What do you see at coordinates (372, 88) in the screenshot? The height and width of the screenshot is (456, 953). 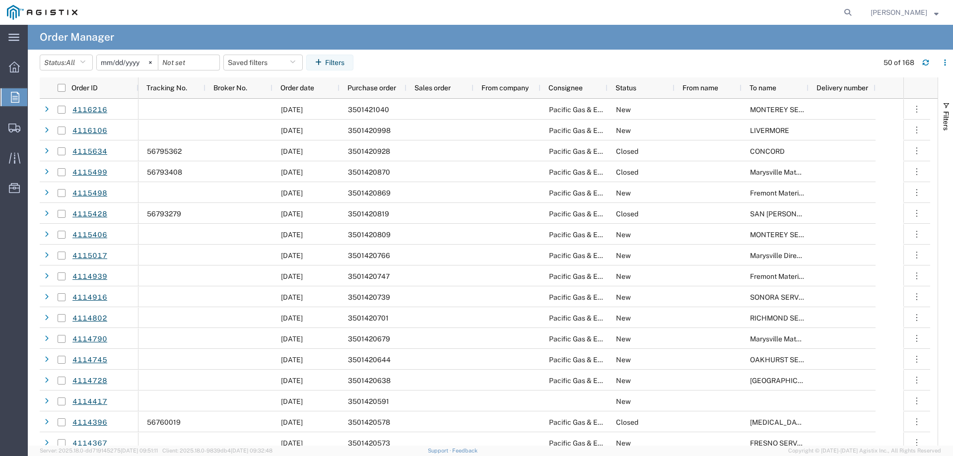 I see `span: Purchase order` at bounding box center [372, 88].